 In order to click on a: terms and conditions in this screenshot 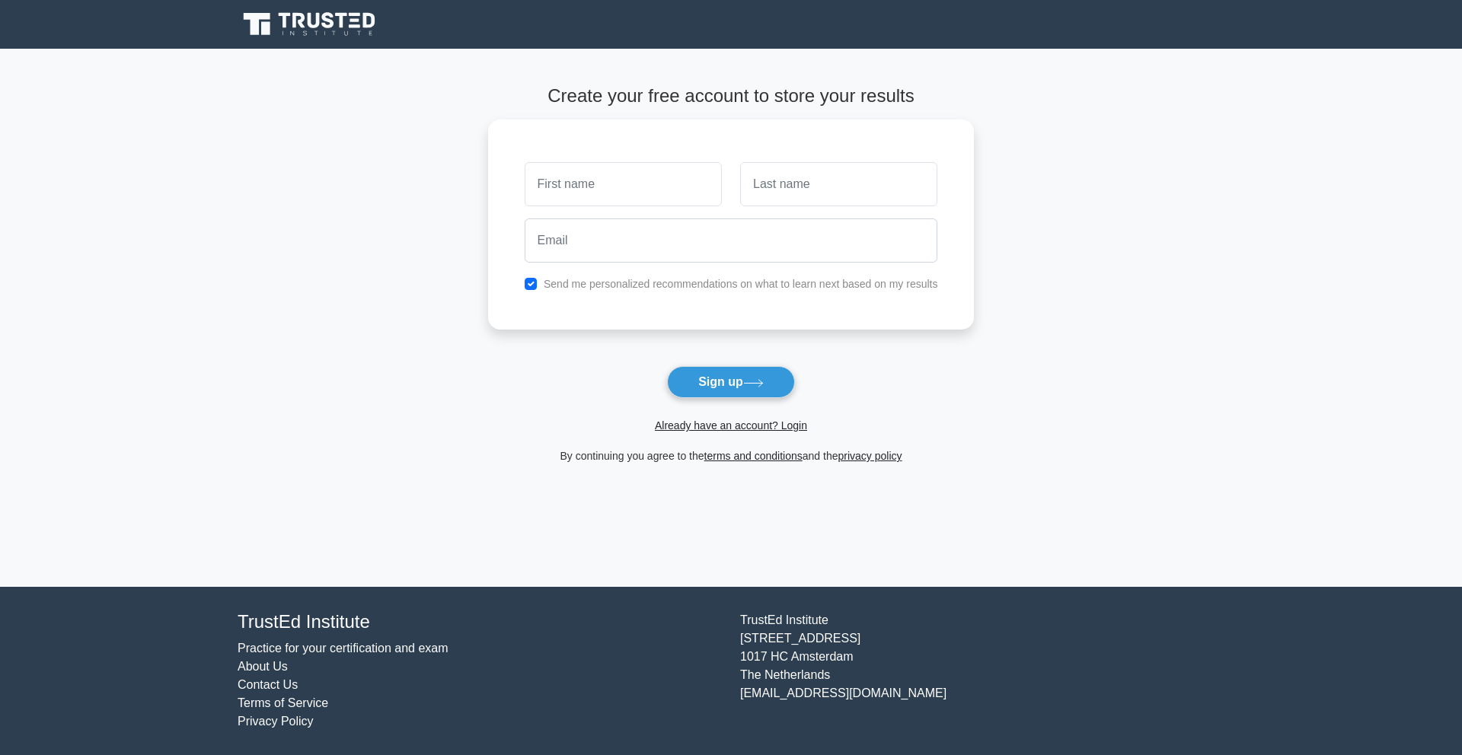, I will do `click(753, 456)`.